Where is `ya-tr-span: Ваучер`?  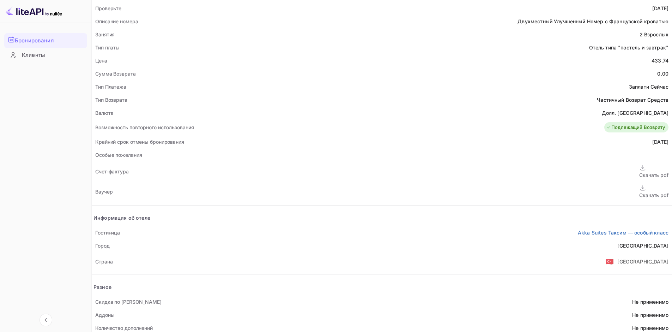
ya-tr-span: Ваучер is located at coordinates (104, 191).